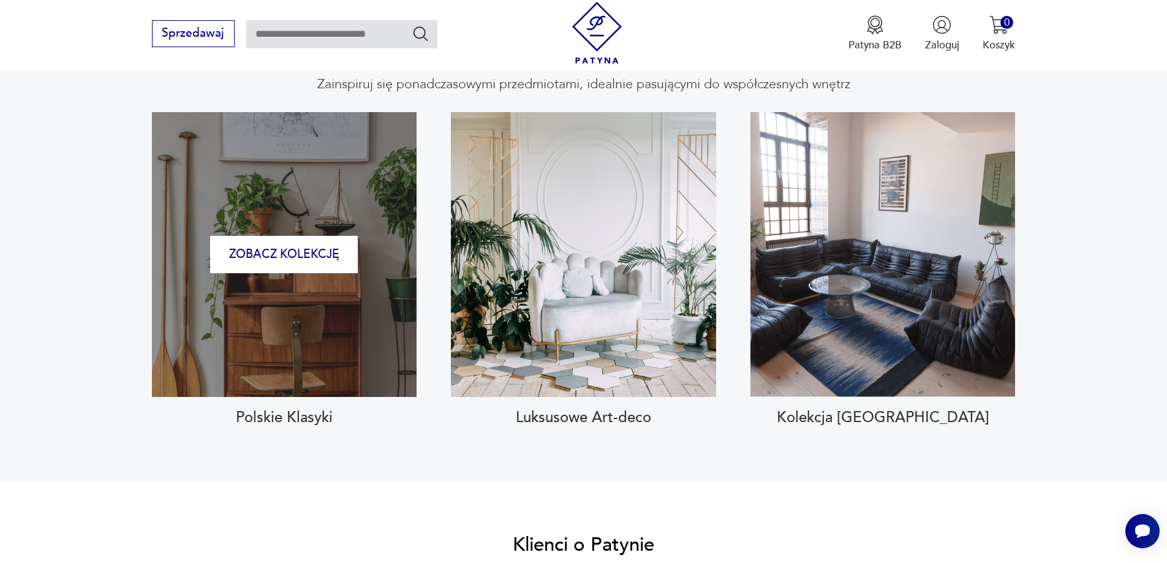 Image resolution: width=1167 pixels, height=563 pixels. I want to click on button: Zaloguj, so click(942, 34).